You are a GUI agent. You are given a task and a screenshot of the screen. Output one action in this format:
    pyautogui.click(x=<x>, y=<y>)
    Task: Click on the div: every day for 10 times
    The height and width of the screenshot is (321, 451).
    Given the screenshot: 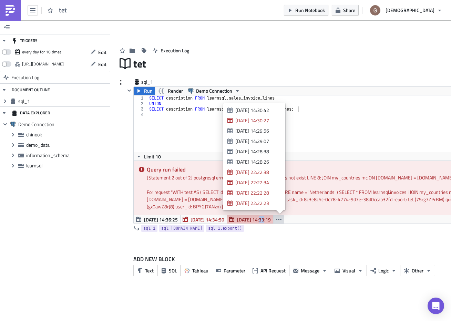 What is the action you would take?
    pyautogui.click(x=42, y=52)
    